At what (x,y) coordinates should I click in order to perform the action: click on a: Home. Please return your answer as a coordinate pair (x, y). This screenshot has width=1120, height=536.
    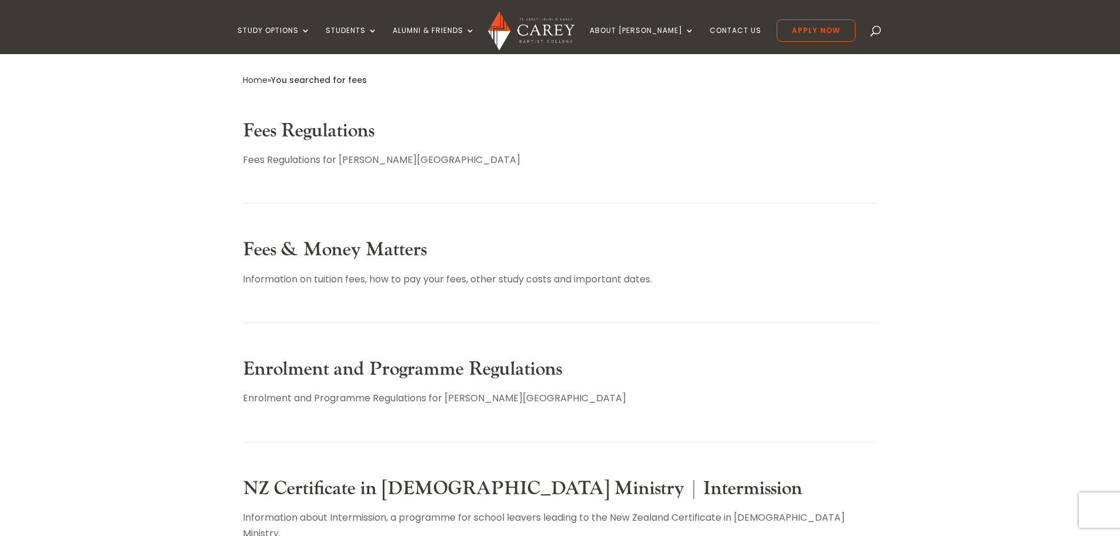
    Looking at the image, I should click on (255, 80).